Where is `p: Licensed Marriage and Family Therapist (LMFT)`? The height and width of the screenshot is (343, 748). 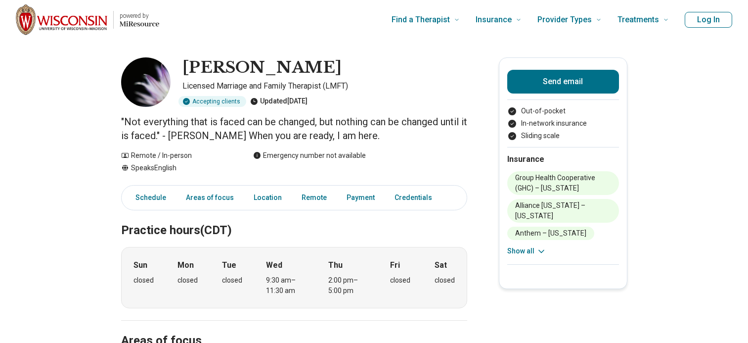
p: Licensed Marriage and Family Therapist (LMFT) is located at coordinates (325, 86).